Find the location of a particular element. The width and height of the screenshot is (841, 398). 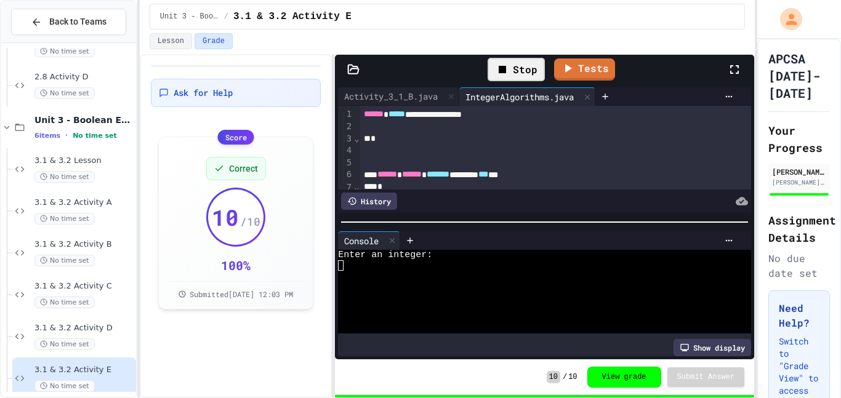

h2: Assignment Details is located at coordinates (799, 229).